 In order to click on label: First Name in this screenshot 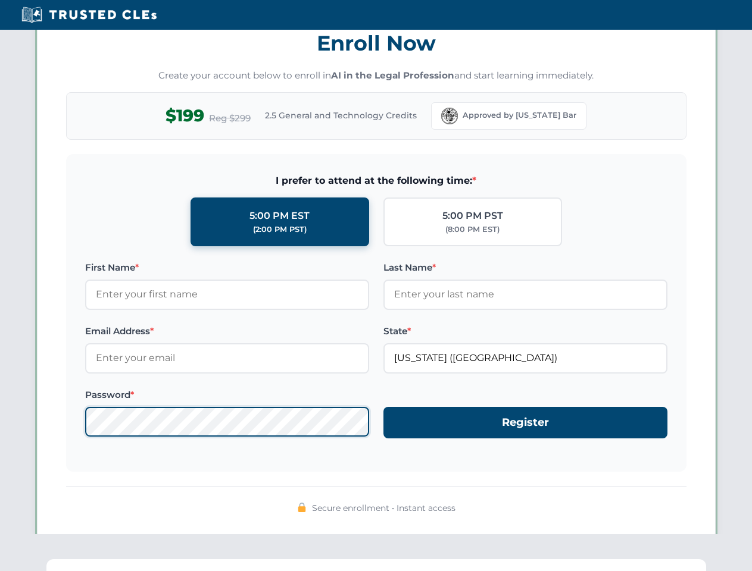, I will do `click(227, 268)`.